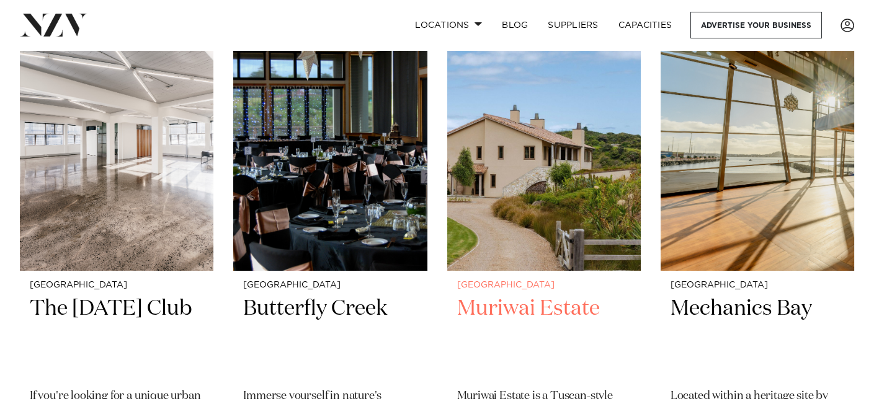 This screenshot has height=399, width=874. Describe the element at coordinates (572, 25) in the screenshot. I see `a: SUPPLIERS` at that location.